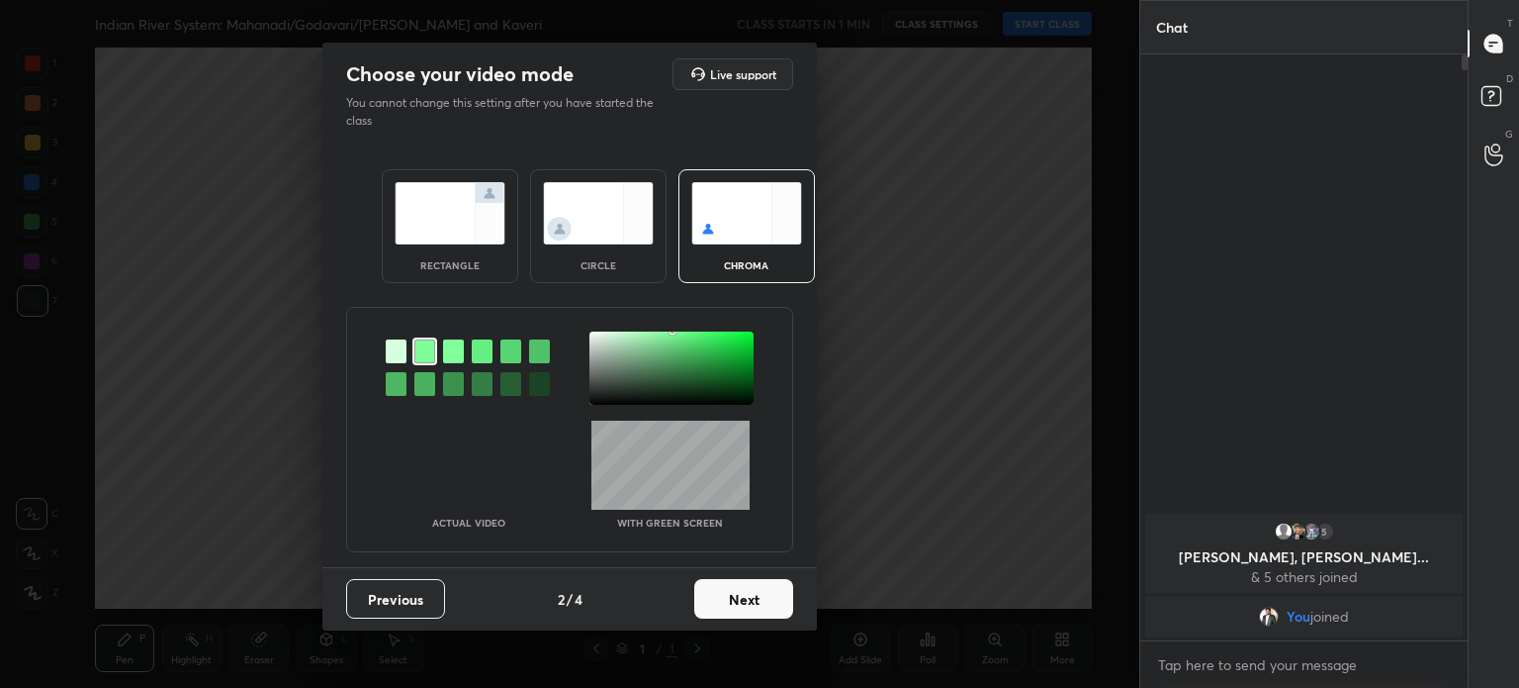 The height and width of the screenshot is (688, 1519). What do you see at coordinates (670, 522) in the screenshot?
I see `p: With green screen` at bounding box center [670, 522].